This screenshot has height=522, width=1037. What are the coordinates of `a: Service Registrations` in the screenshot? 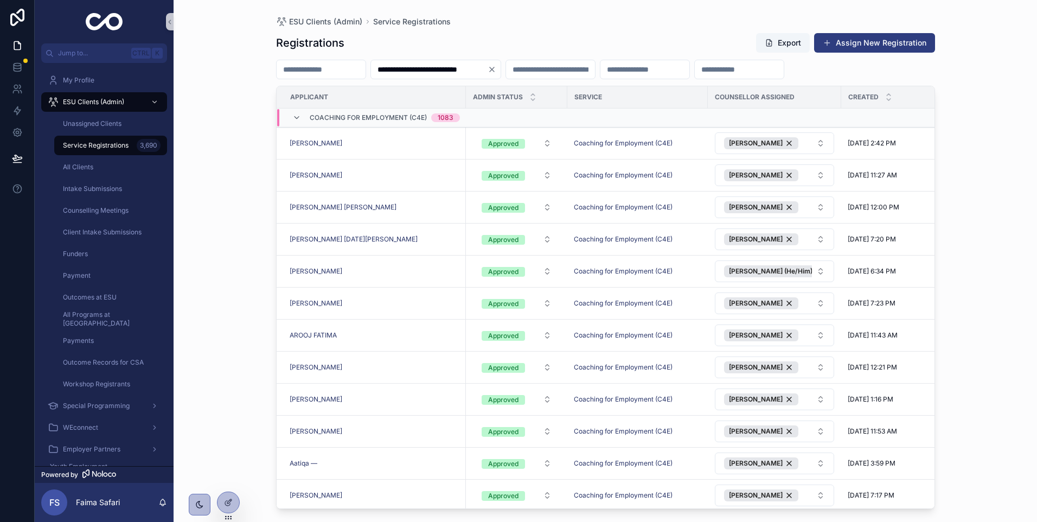 It's located at (412, 22).